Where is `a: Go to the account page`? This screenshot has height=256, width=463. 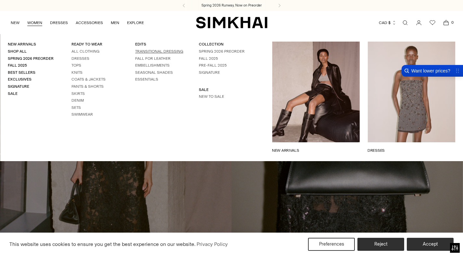 a: Go to the account page is located at coordinates (419, 23).